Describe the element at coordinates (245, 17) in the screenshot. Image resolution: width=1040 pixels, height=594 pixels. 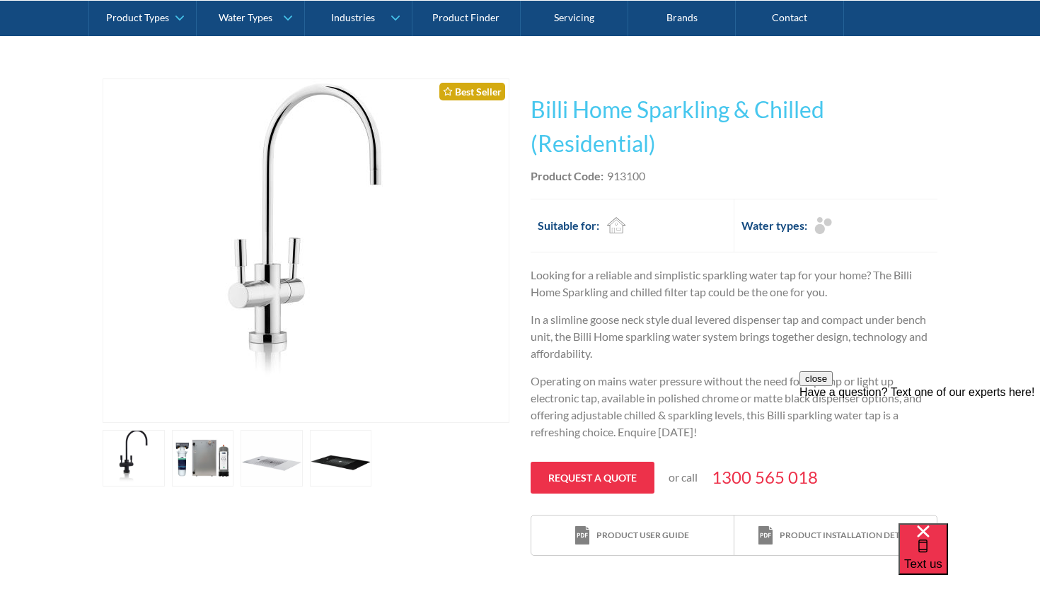
I see `div: Water Types` at that location.